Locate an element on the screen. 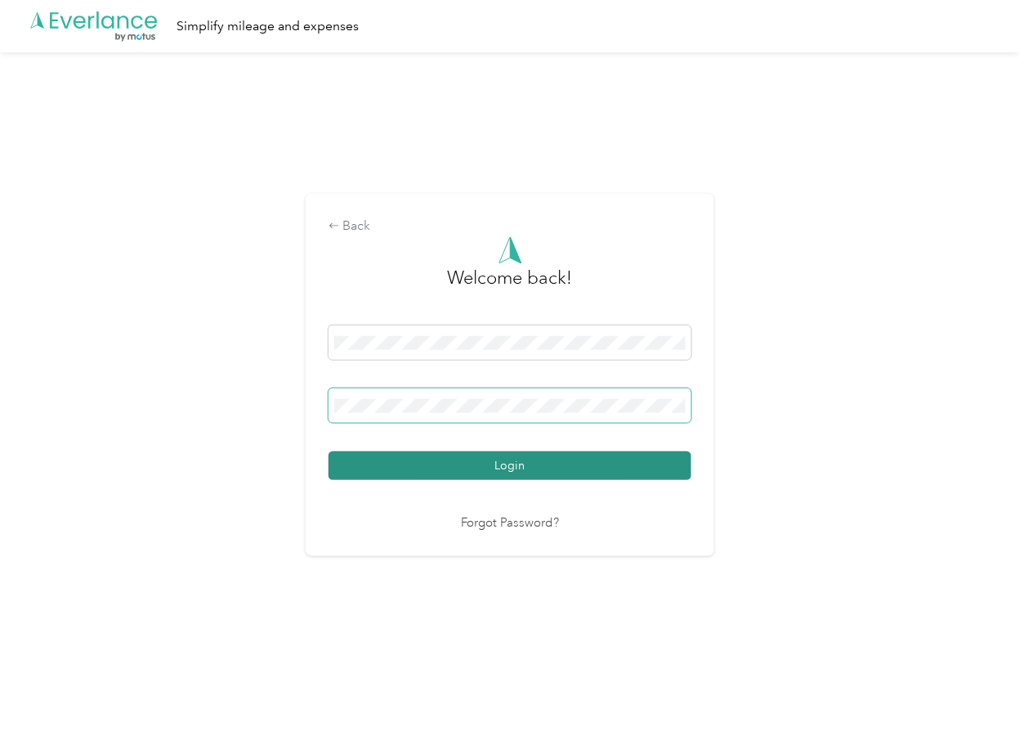  div: Simplify mileage and expenses is located at coordinates (267, 26).